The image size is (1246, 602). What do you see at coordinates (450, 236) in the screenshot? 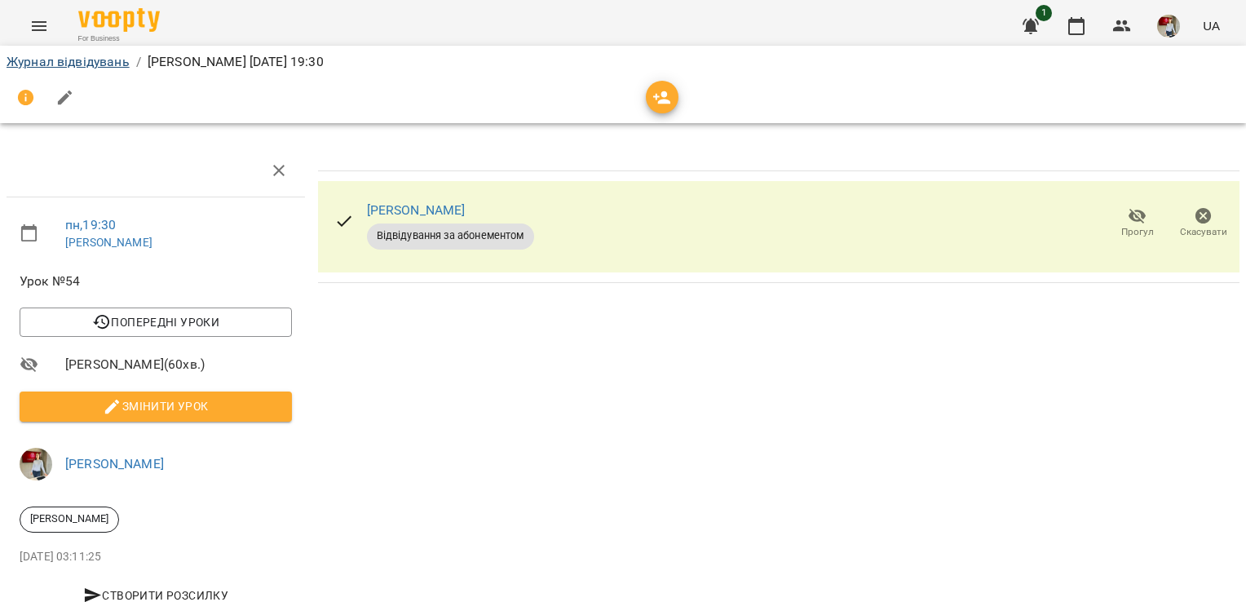
I see `span: Відвідування за абонементом` at bounding box center [450, 236].